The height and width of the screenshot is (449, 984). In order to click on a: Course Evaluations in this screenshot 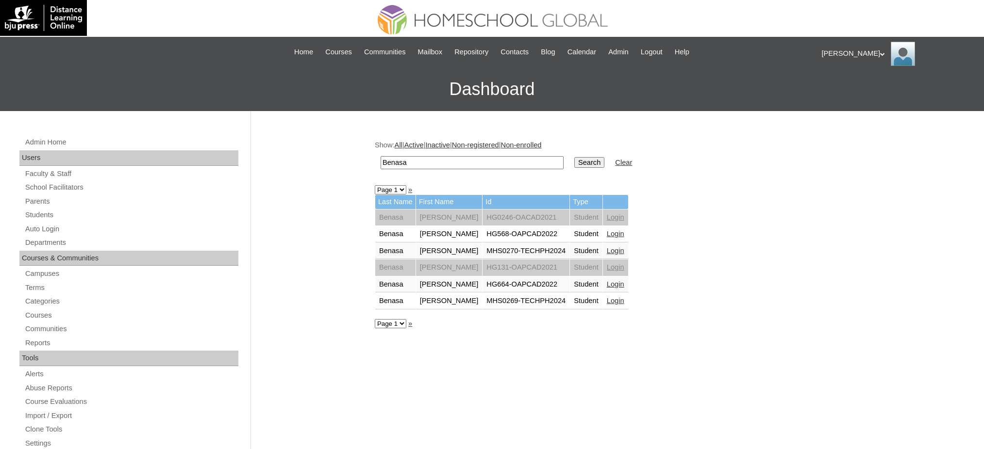, I will do `click(131, 402)`.